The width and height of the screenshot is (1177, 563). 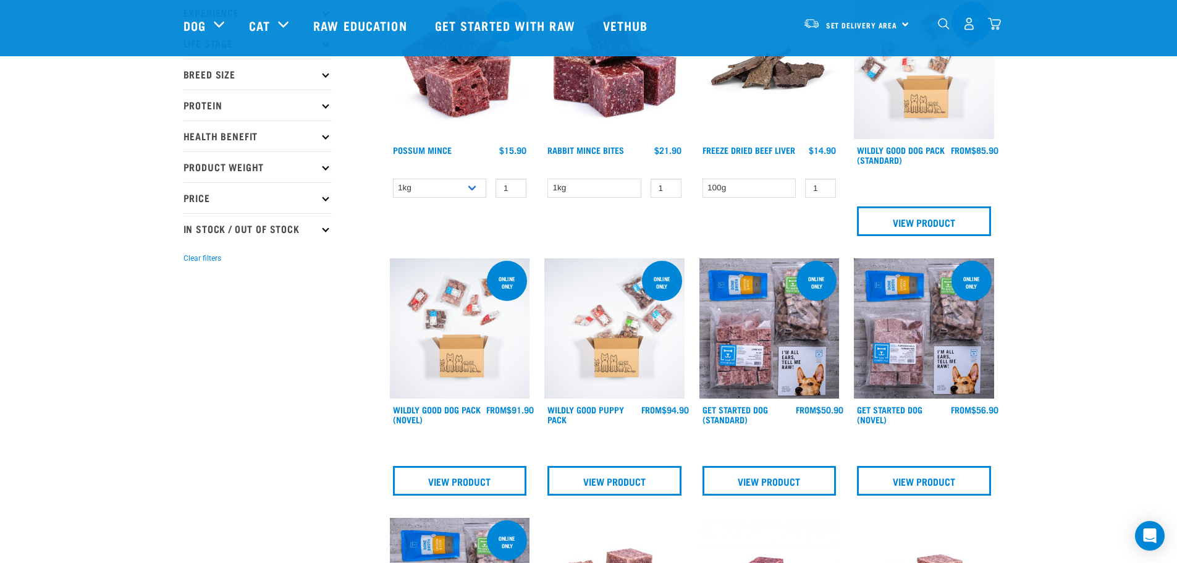 What do you see at coordinates (513, 150) in the screenshot?
I see `div: $15.90` at bounding box center [513, 150].